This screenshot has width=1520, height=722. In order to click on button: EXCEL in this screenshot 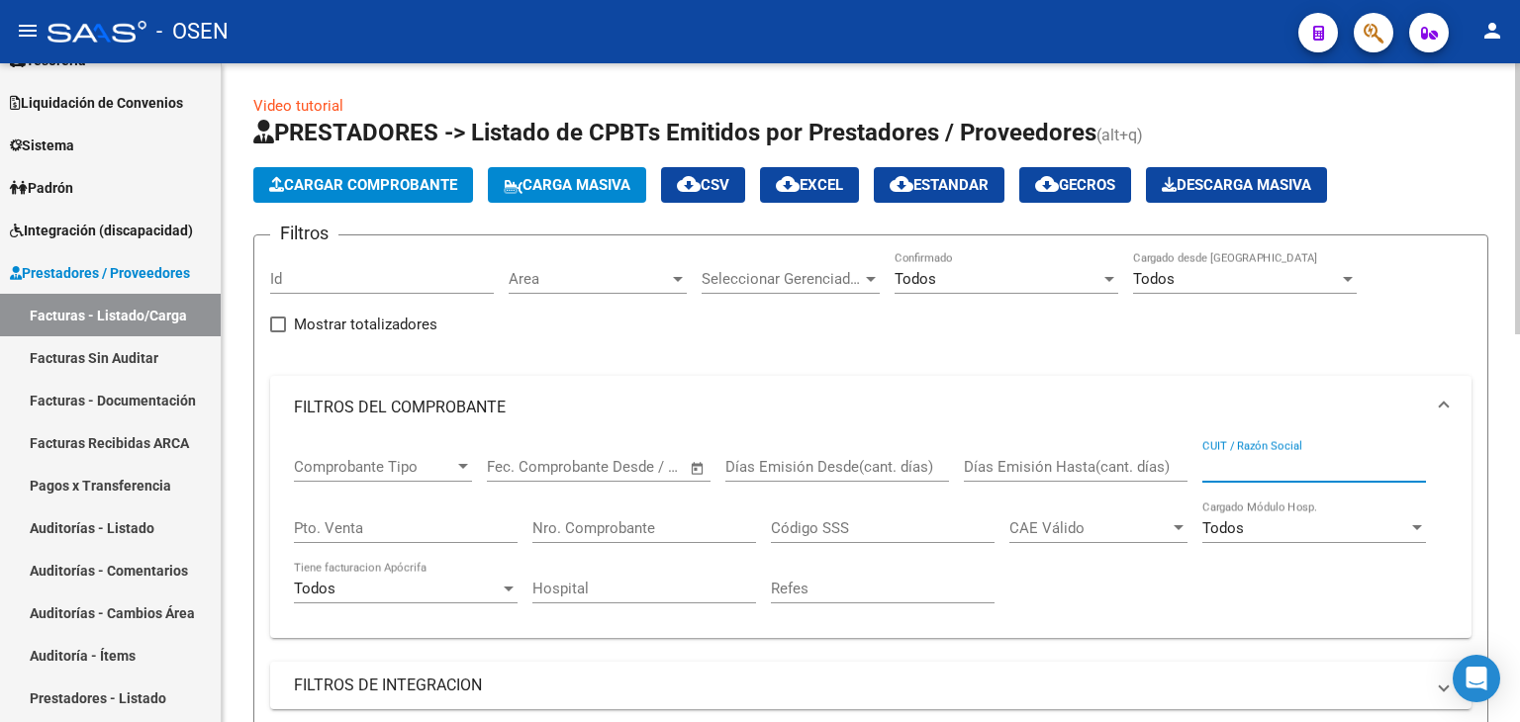, I will do `click(809, 185)`.